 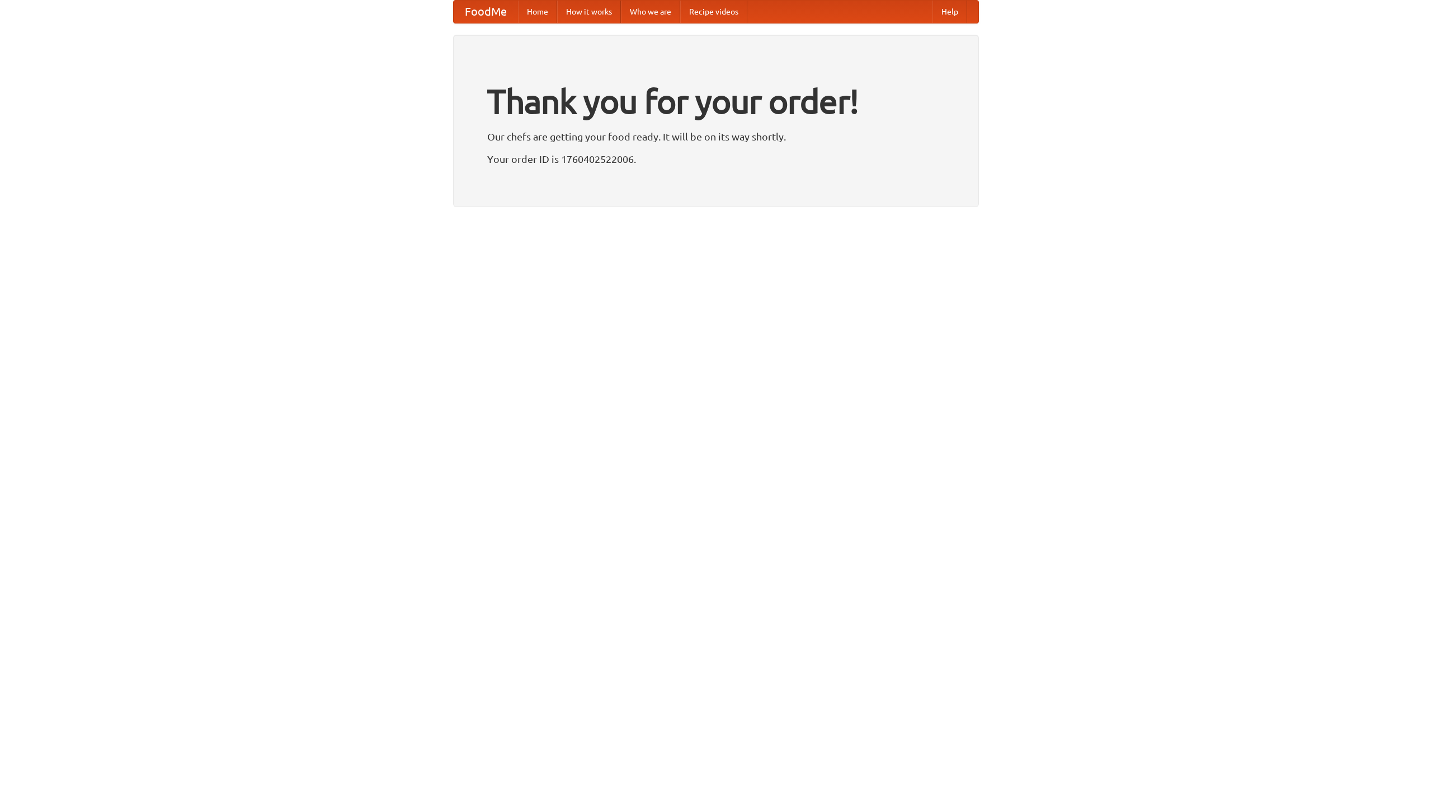 What do you see at coordinates (714, 12) in the screenshot?
I see `a: Recipe videos` at bounding box center [714, 12].